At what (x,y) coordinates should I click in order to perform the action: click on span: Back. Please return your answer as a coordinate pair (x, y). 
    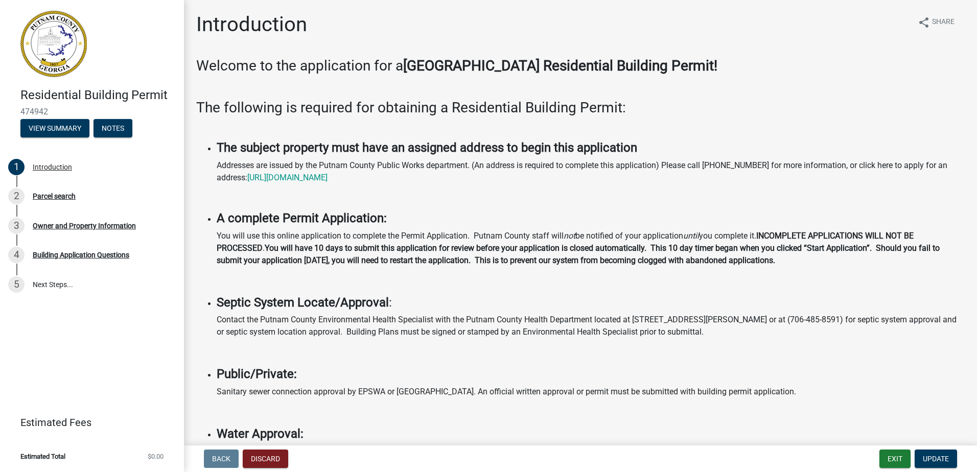
    Looking at the image, I should click on (221, 459).